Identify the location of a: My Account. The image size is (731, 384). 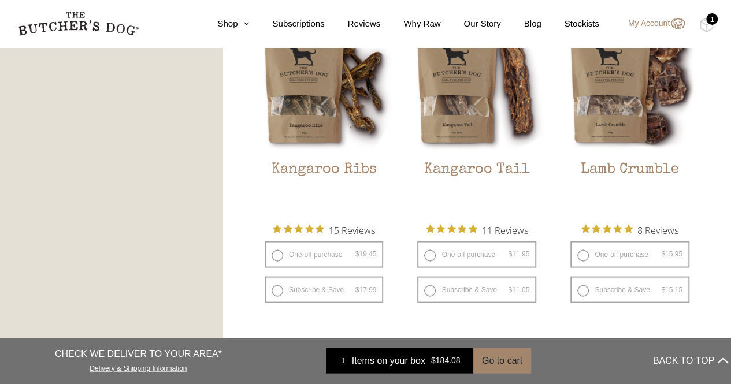
(651, 24).